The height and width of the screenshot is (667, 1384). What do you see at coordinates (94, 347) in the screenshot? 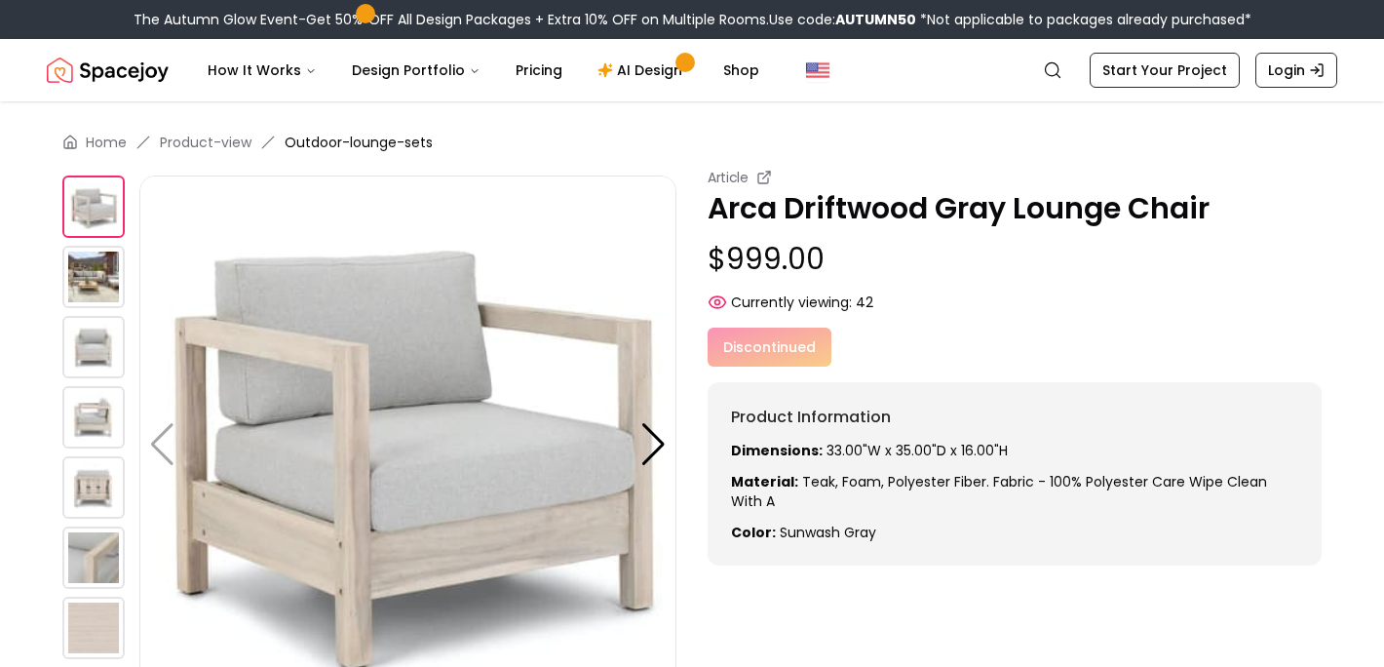
I see `img: https://storage.googleapis.com/spacejoy-main/assets/6253979955bc0a0036fde3e4/product_2_ea59a03o4np6` at bounding box center [94, 347].